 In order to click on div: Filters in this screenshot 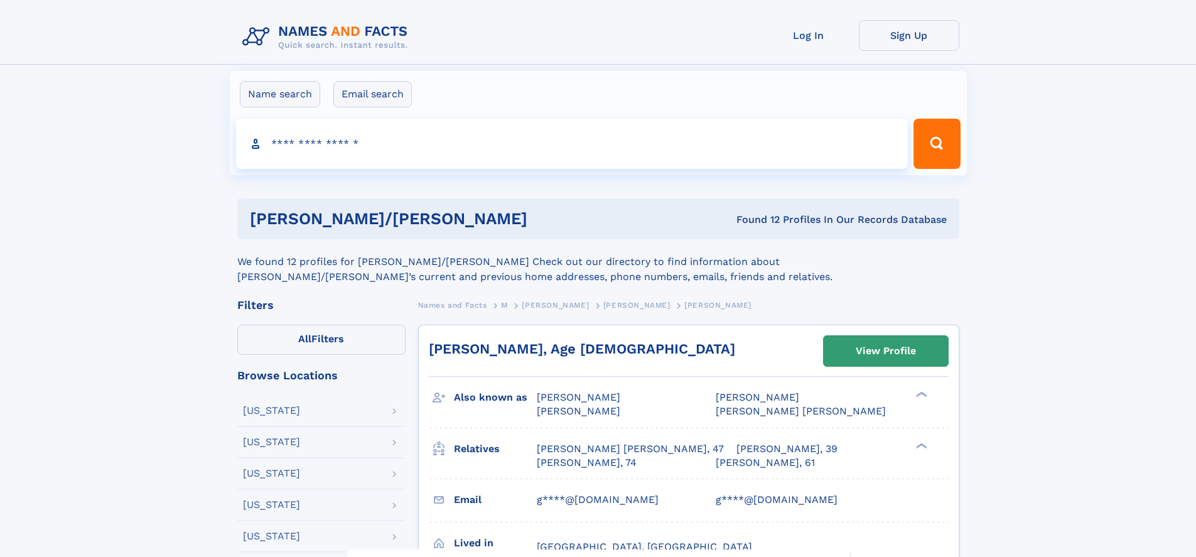, I will do `click(321, 305)`.